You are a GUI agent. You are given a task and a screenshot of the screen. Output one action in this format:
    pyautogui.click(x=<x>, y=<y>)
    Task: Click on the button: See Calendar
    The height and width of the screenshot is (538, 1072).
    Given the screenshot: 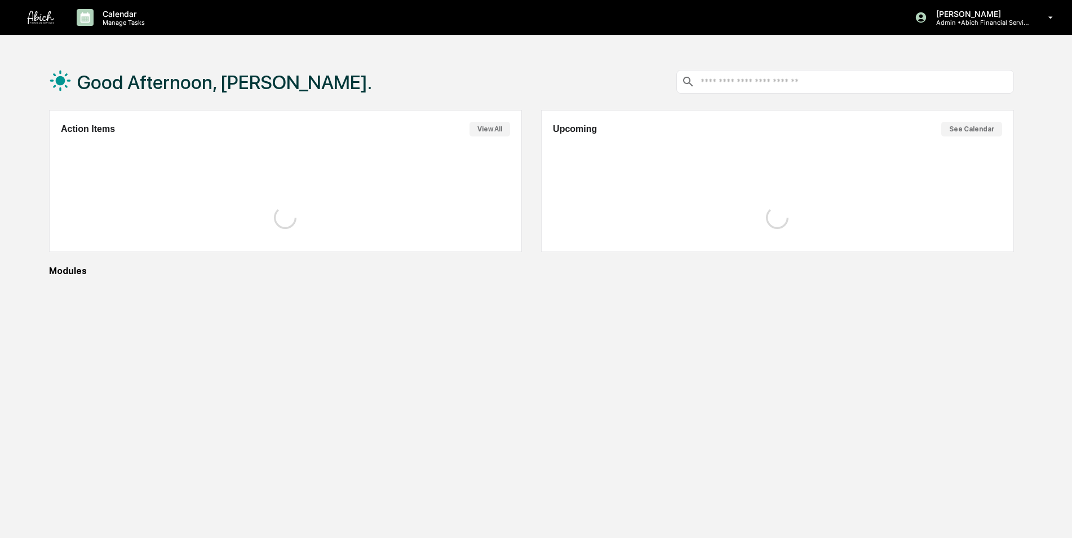 What is the action you would take?
    pyautogui.click(x=972, y=129)
    